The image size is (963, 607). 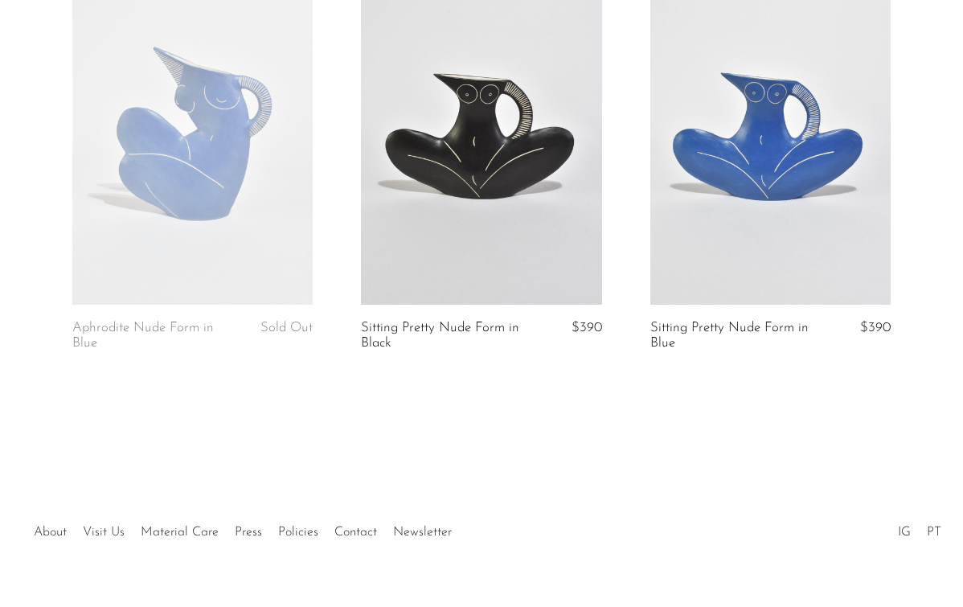 What do you see at coordinates (179, 532) in the screenshot?
I see `a: Material Care` at bounding box center [179, 532].